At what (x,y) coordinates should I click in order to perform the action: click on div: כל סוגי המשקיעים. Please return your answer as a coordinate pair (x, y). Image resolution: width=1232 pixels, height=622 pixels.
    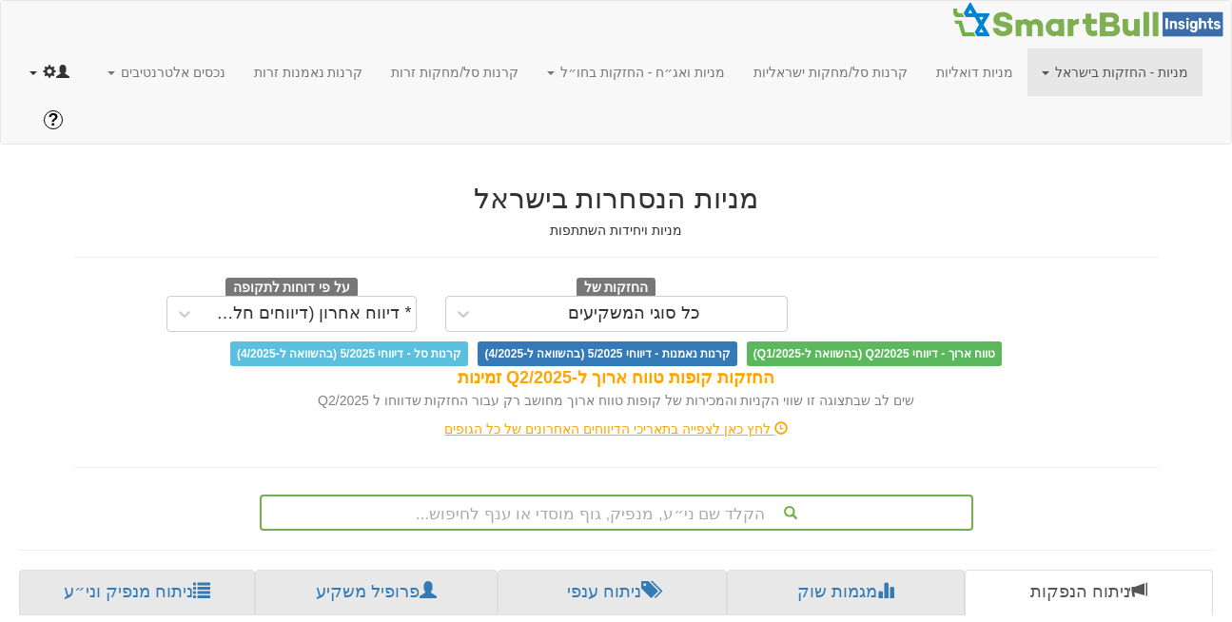
    Looking at the image, I should click on (633, 314).